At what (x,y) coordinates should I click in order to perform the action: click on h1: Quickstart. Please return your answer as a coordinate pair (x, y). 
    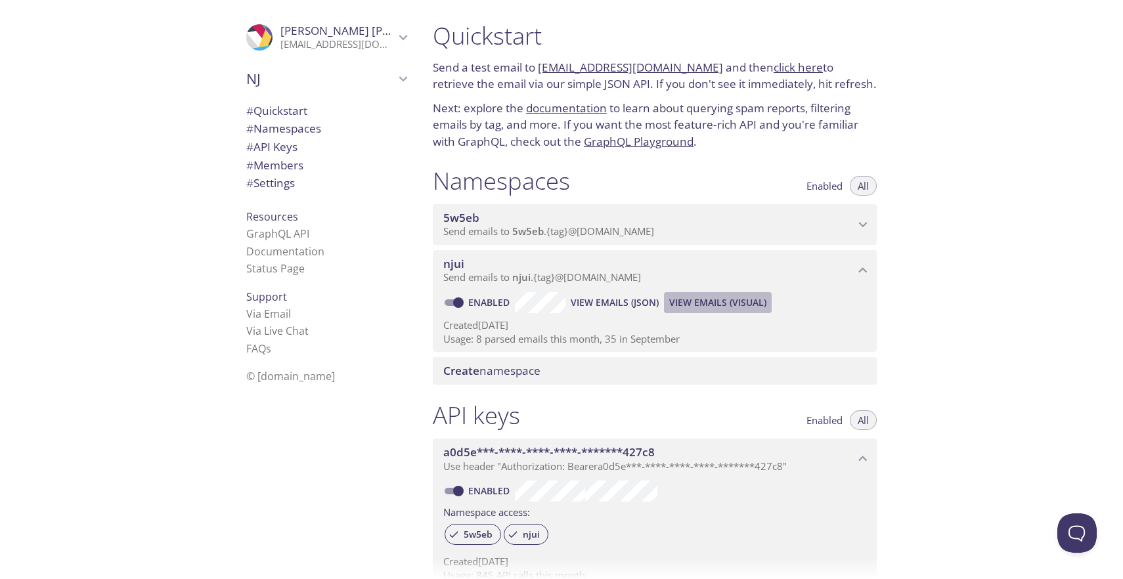
    Looking at the image, I should click on (655, 35).